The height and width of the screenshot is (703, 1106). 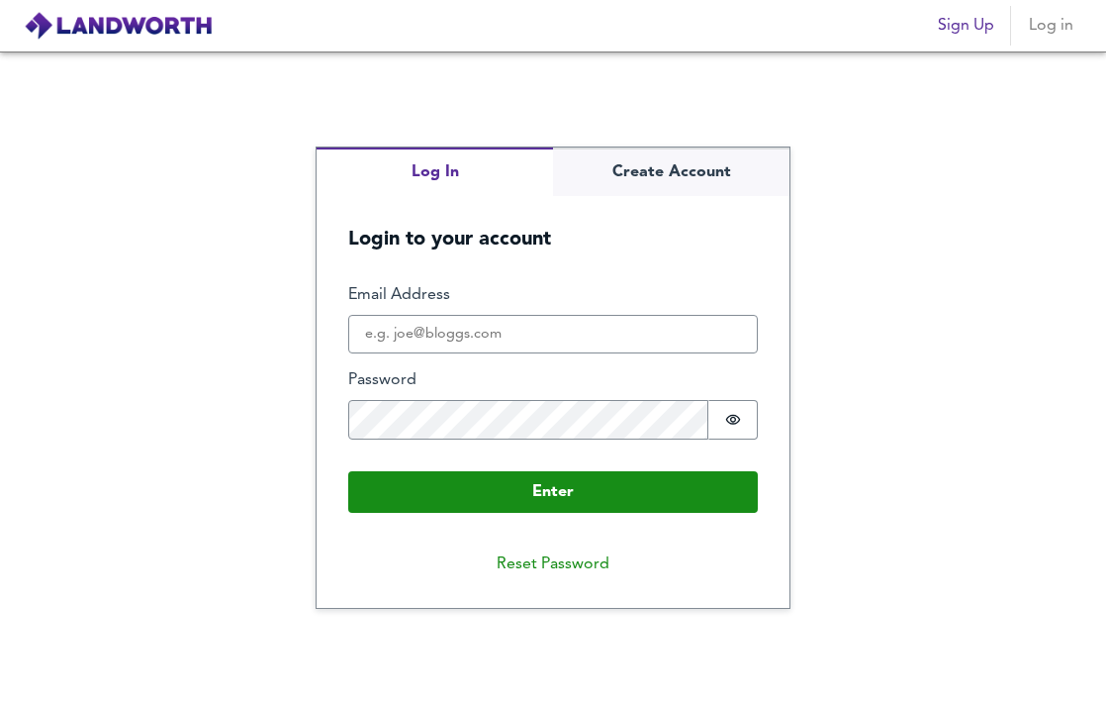 What do you see at coordinates (553, 564) in the screenshot?
I see `button: Reset Password` at bounding box center [553, 564].